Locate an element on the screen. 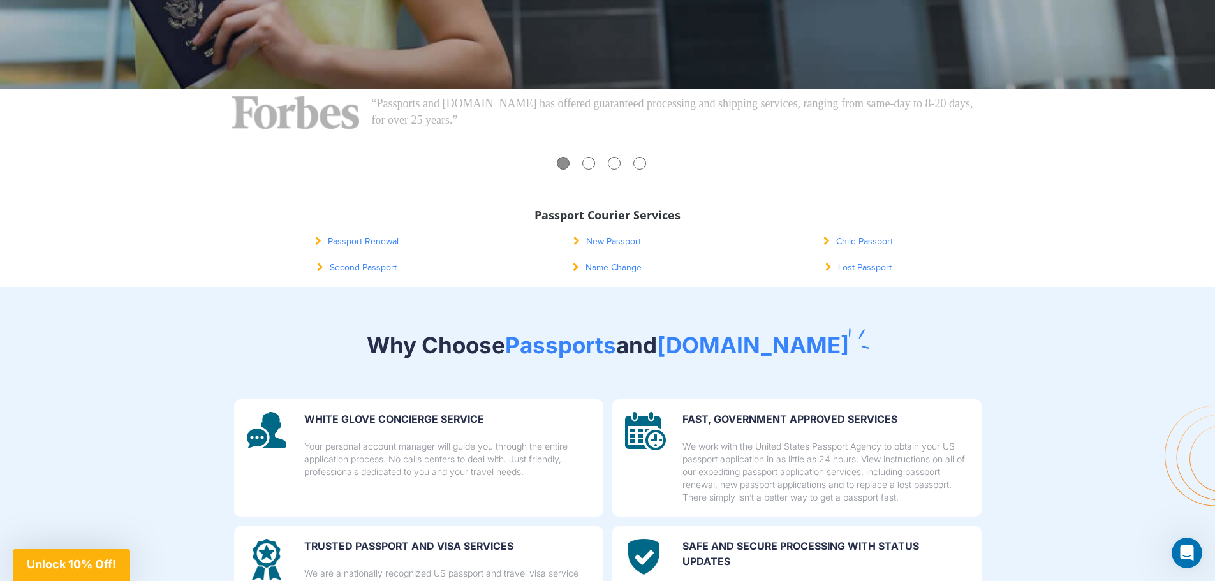  img: Forbes is located at coordinates (295, 112).